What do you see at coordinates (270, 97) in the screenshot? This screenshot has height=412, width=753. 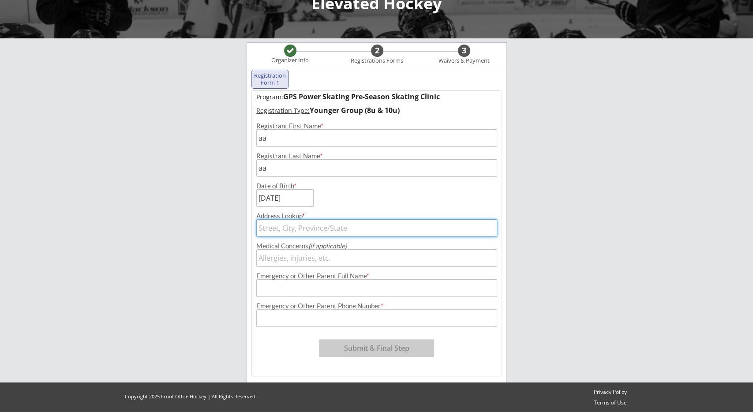 I see `u: Program:` at bounding box center [270, 97].